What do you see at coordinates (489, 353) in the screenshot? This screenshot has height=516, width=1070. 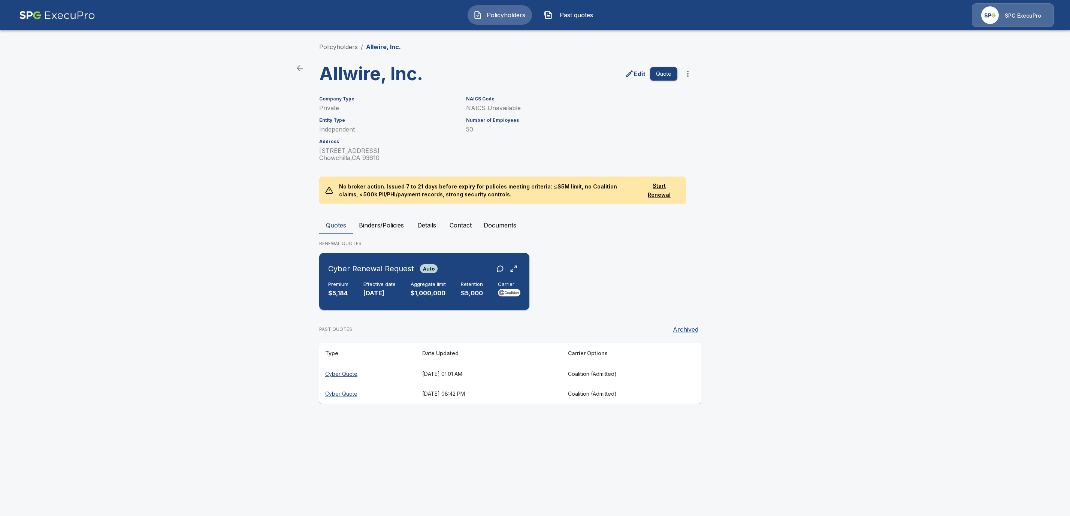 I see `th: Date Updated` at bounding box center [489, 353].